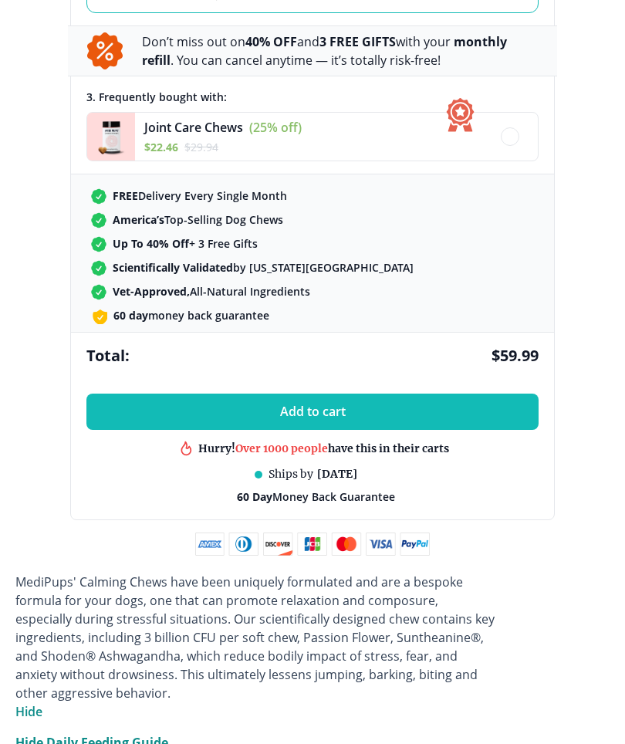 This screenshot has height=744, width=625. What do you see at coordinates (130, 315) in the screenshot?
I see `strong: 60 day` at bounding box center [130, 315].